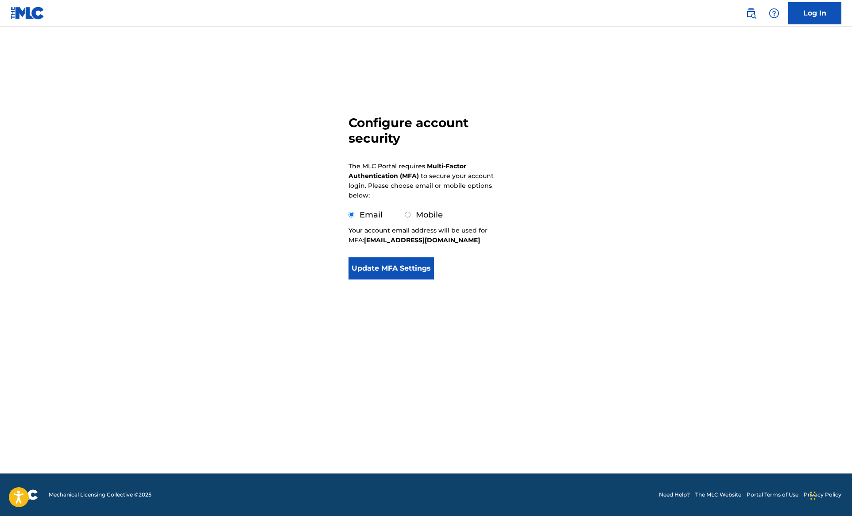 The width and height of the screenshot is (852, 516). What do you see at coordinates (751, 13) in the screenshot?
I see `img: search` at bounding box center [751, 13].